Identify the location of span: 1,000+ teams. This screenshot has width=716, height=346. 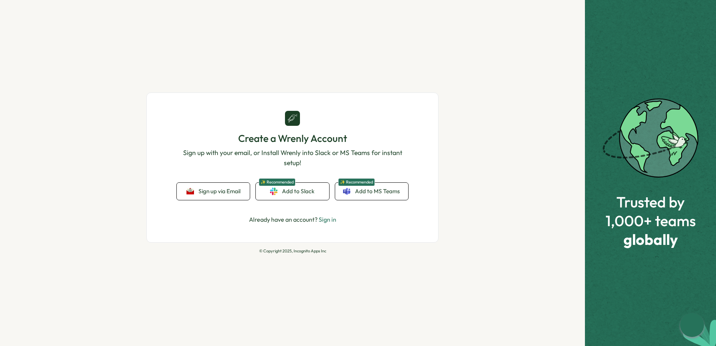
(650, 221).